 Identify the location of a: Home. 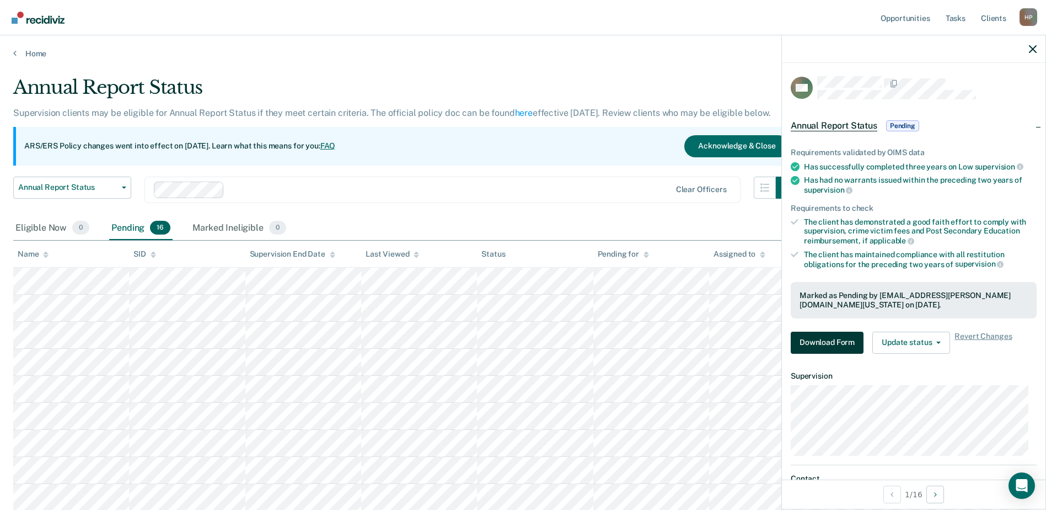
(523, 53).